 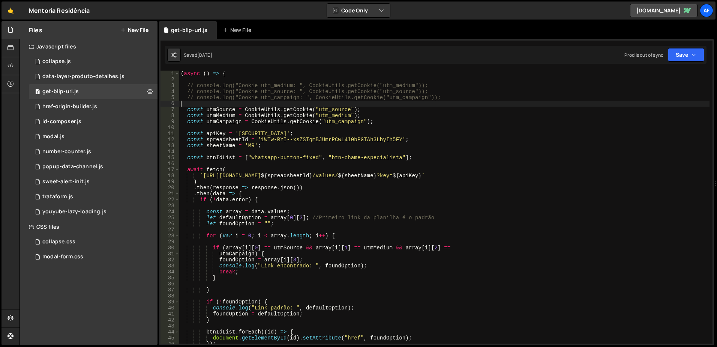 What do you see at coordinates (170, 152) in the screenshot?
I see `div: 14` at bounding box center [170, 152].